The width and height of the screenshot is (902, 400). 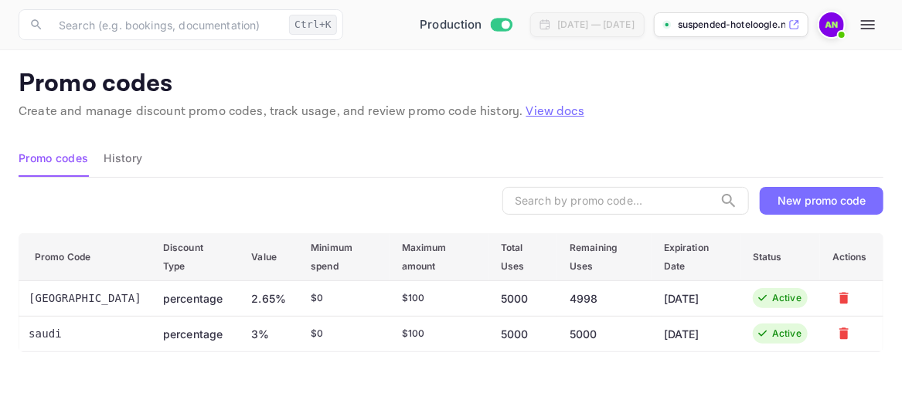 I want to click on div: Ctrl+K, so click(x=313, y=25).